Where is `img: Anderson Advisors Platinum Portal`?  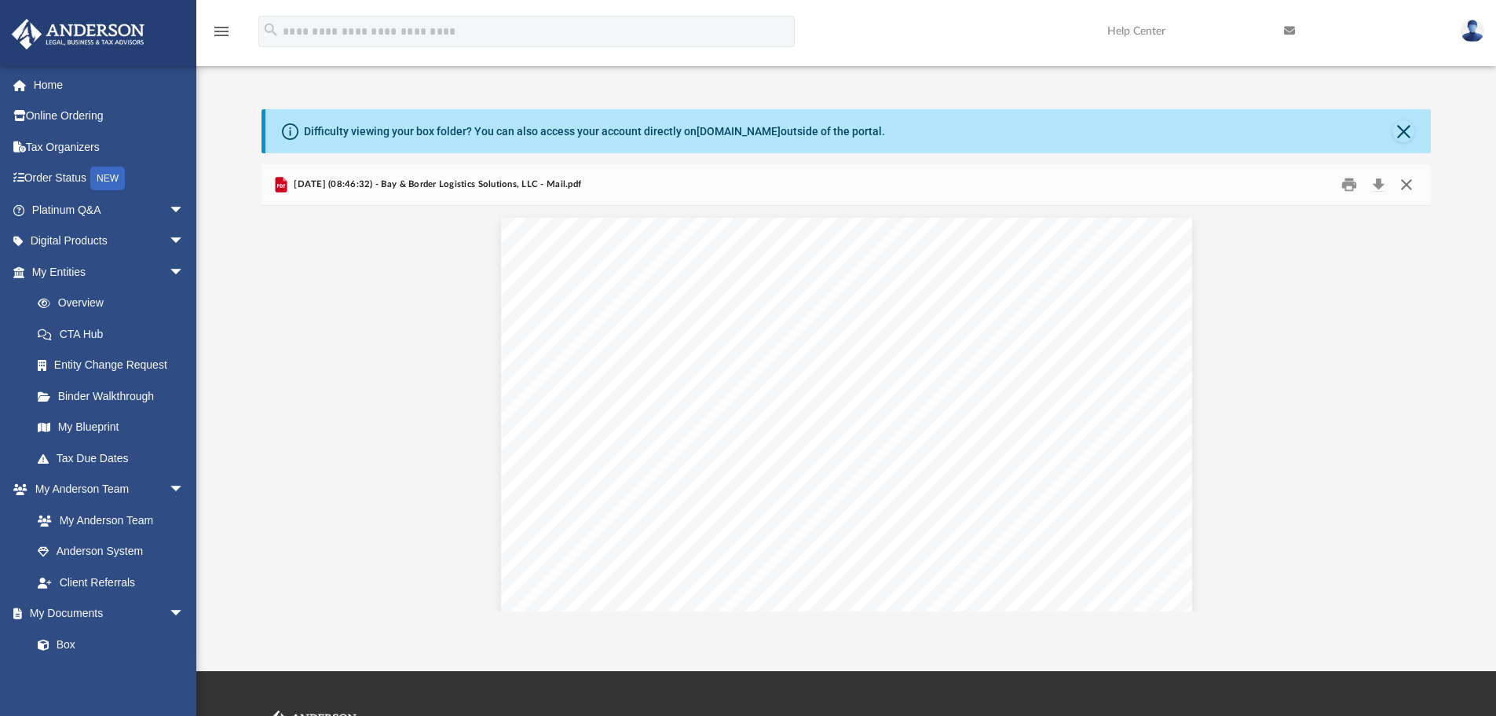 img: Anderson Advisors Platinum Portal is located at coordinates (78, 34).